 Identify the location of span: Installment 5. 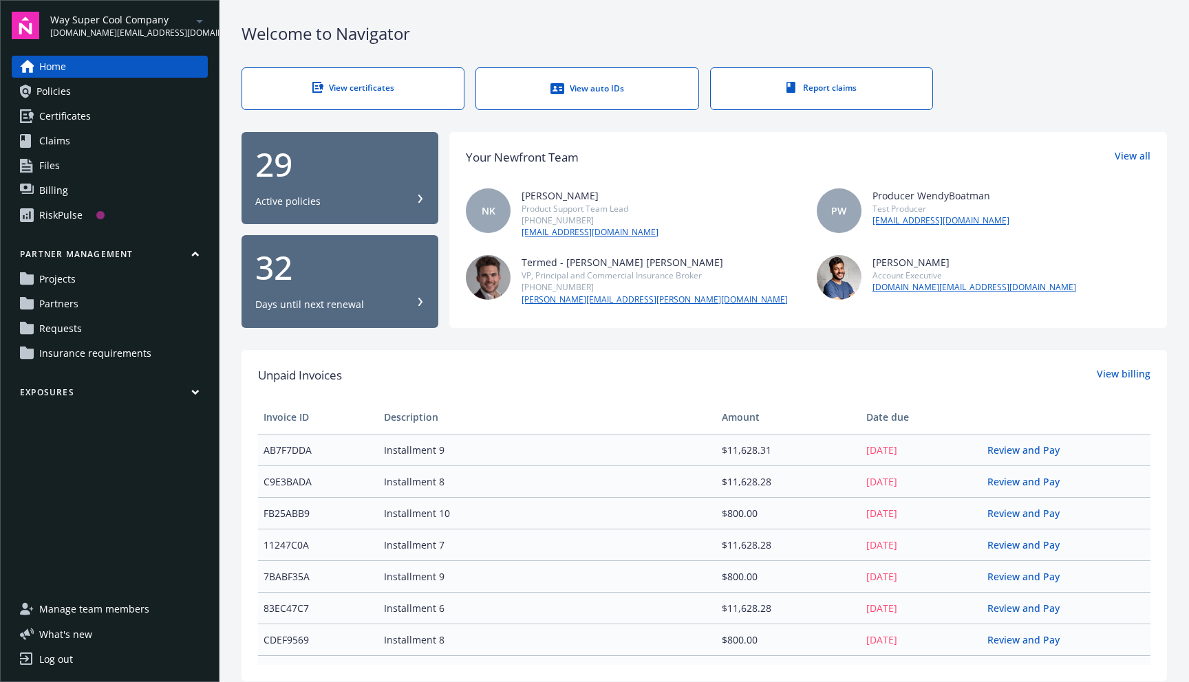
(547, 671).